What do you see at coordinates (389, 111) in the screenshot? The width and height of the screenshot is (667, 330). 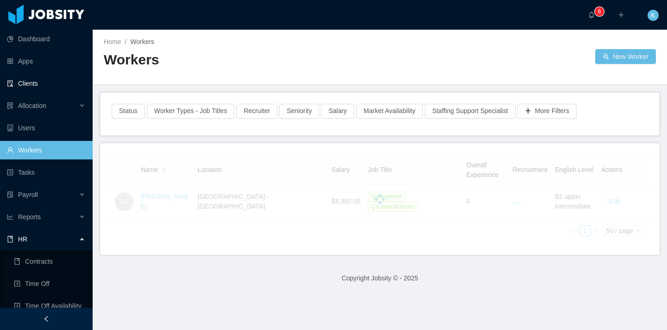 I see `button: Market Availability` at bounding box center [389, 111].